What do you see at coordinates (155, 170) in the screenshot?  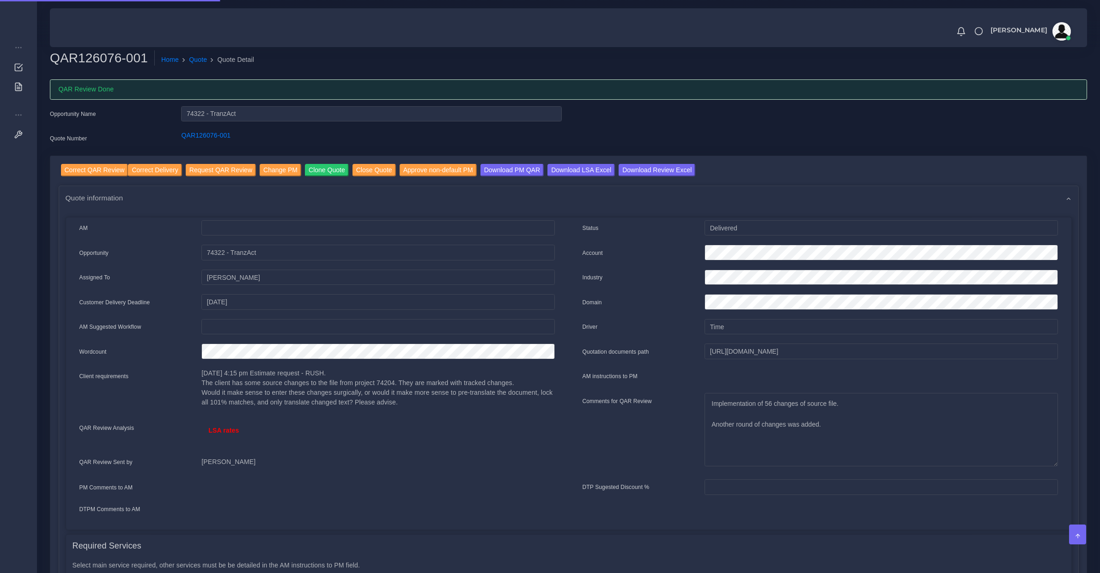 I see `input: Correct Delivery` at bounding box center [155, 170].